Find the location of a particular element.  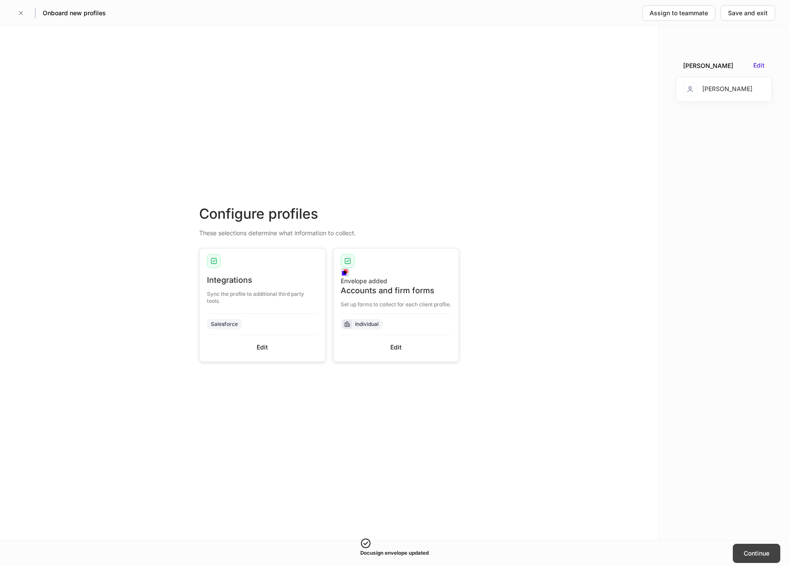

div: Sync the profile to additional third party tools. is located at coordinates (262, 295).